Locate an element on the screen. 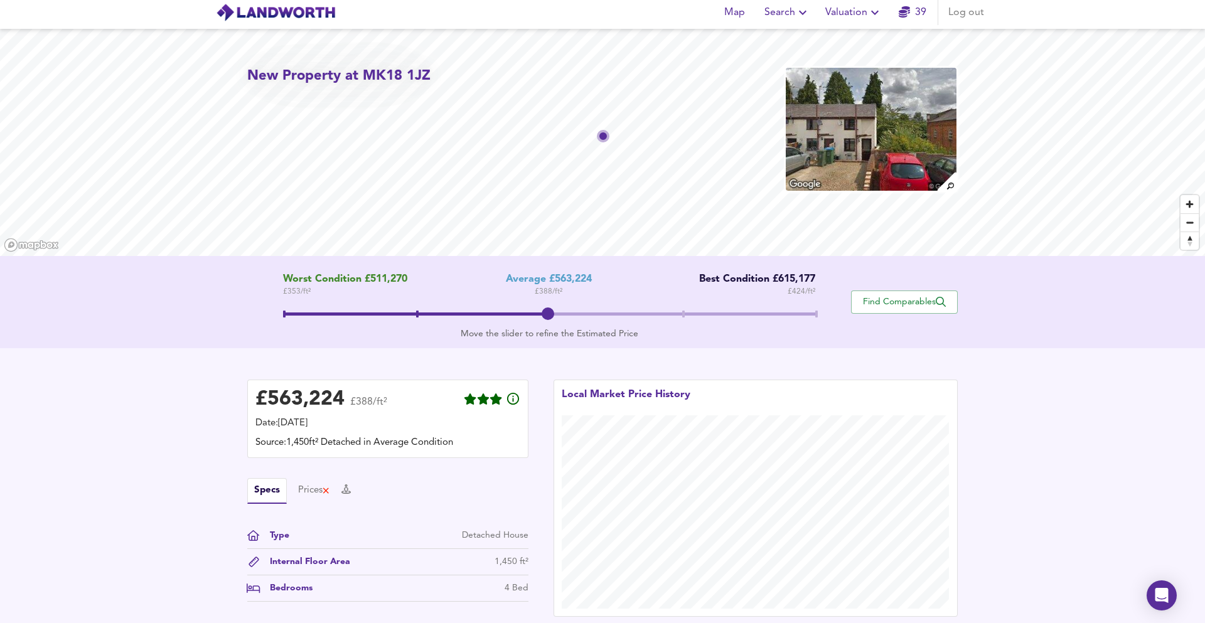 The image size is (1205, 623). div: £ 563,224 is located at coordinates (300, 400).